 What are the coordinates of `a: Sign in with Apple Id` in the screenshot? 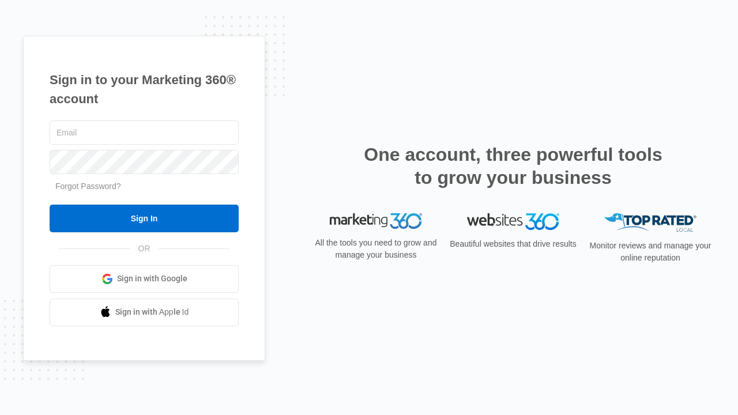 It's located at (144, 313).